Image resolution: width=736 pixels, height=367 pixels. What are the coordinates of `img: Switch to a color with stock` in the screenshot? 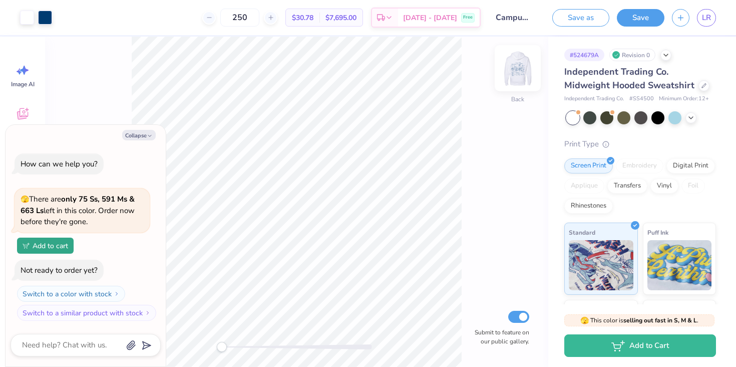 It's located at (117, 293).